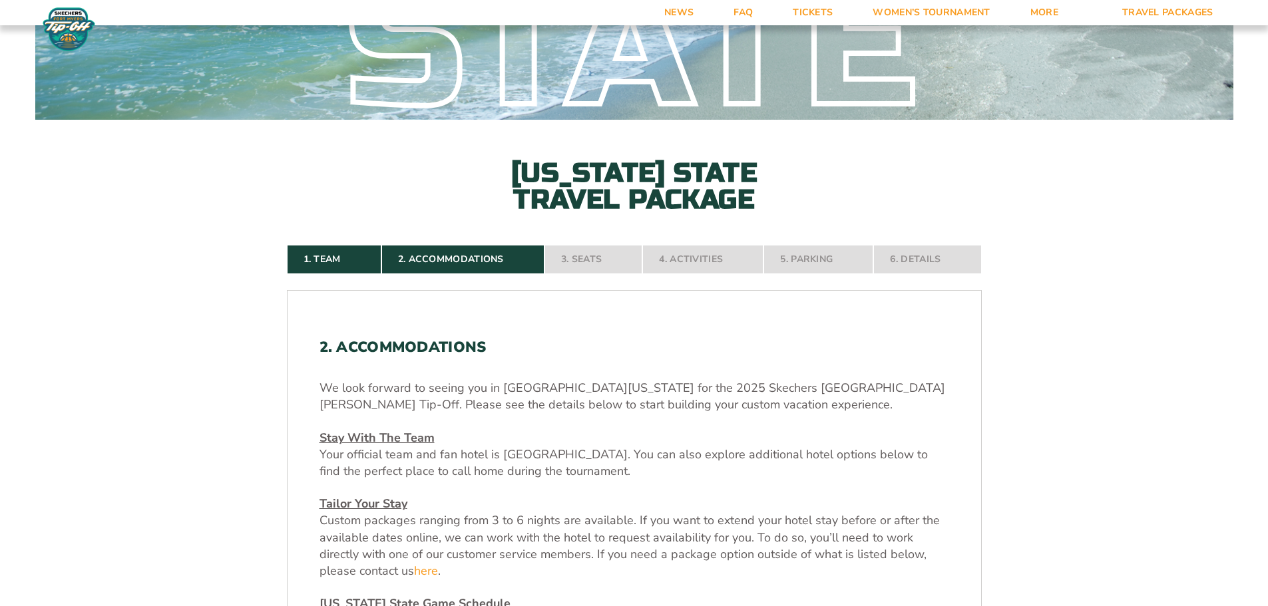  I want to click on u: Stay With The Team, so click(377, 438).